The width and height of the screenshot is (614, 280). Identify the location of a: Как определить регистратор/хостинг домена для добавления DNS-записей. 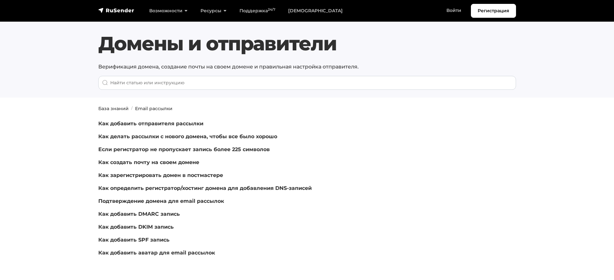
(205, 188).